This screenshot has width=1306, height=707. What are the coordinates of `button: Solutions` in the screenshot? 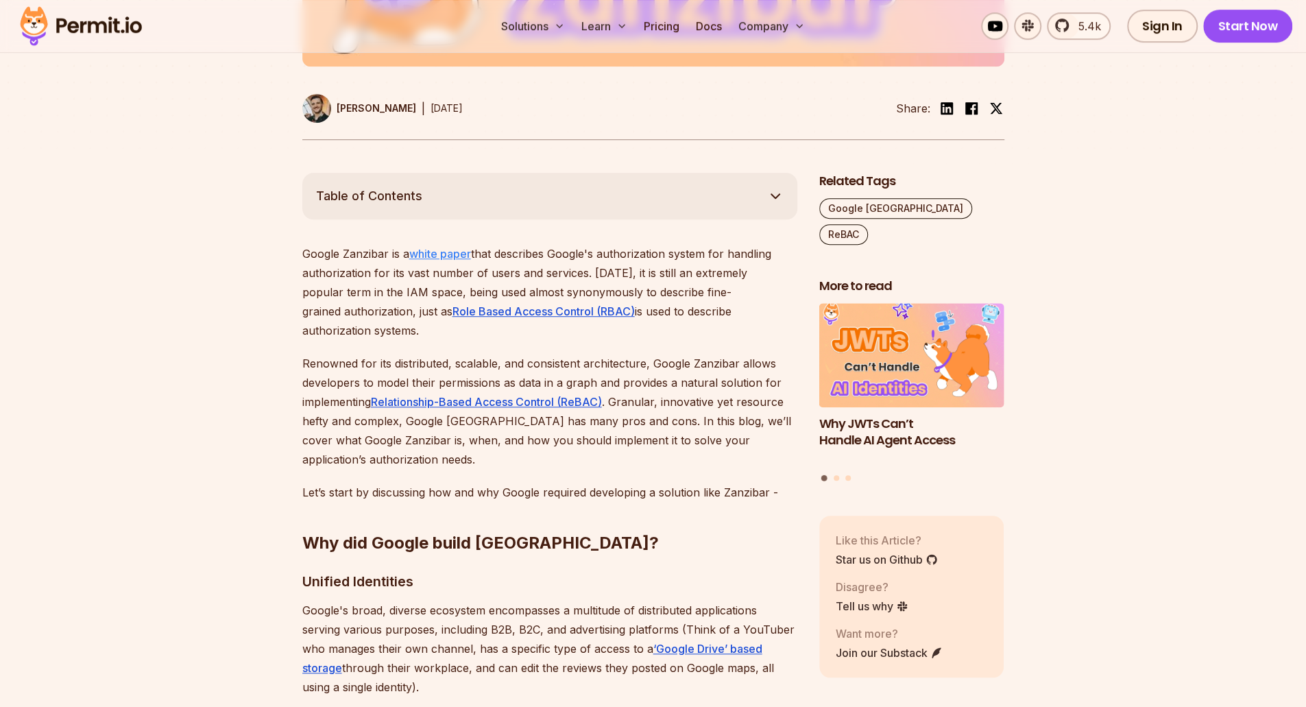 It's located at (533, 26).